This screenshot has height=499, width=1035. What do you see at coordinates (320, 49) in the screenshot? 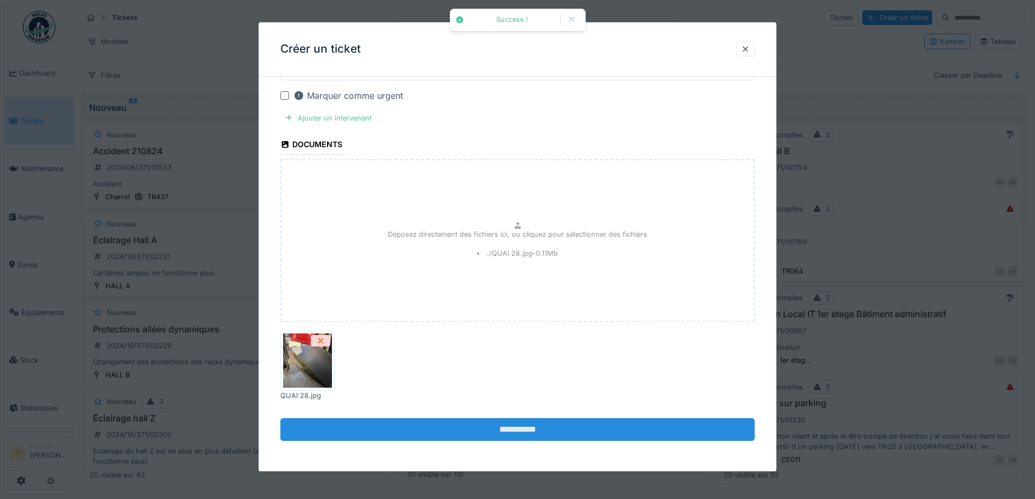
I see `h3: Créer un ticket` at bounding box center [320, 49].